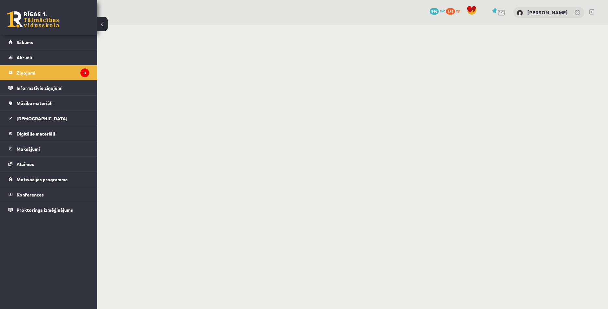 The height and width of the screenshot is (309, 608). Describe the element at coordinates (434, 11) in the screenshot. I see `span: 349` at that location.